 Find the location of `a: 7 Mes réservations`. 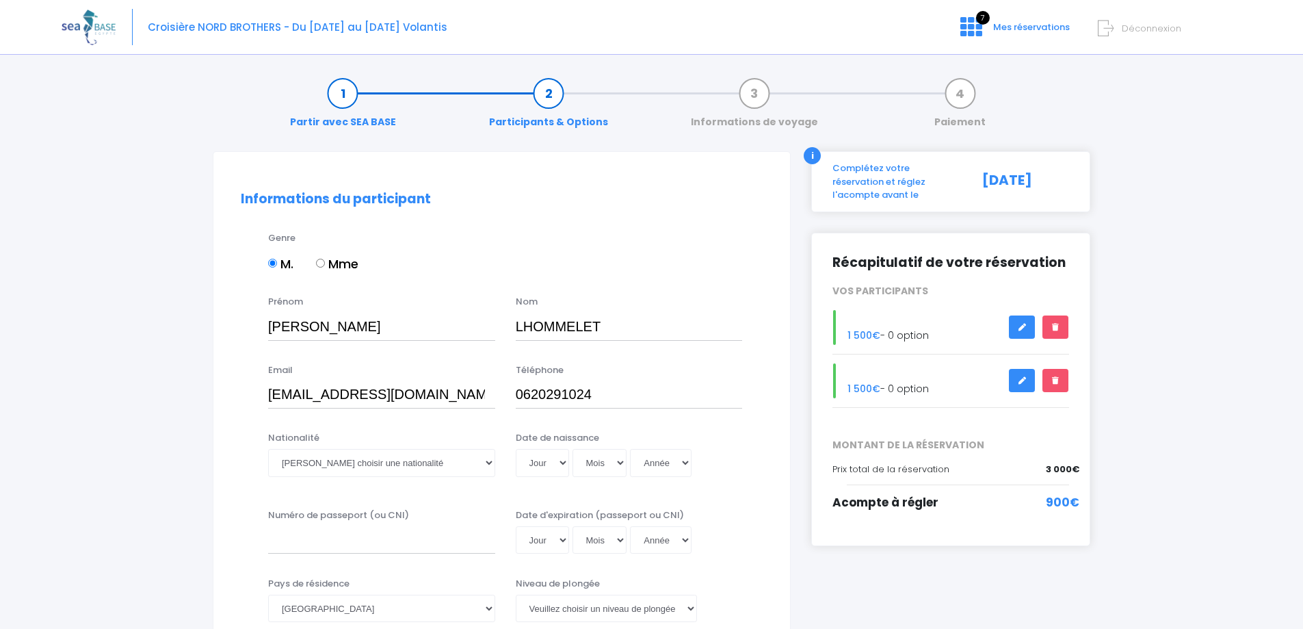

a: 7 Mes réservations is located at coordinates (1014, 31).